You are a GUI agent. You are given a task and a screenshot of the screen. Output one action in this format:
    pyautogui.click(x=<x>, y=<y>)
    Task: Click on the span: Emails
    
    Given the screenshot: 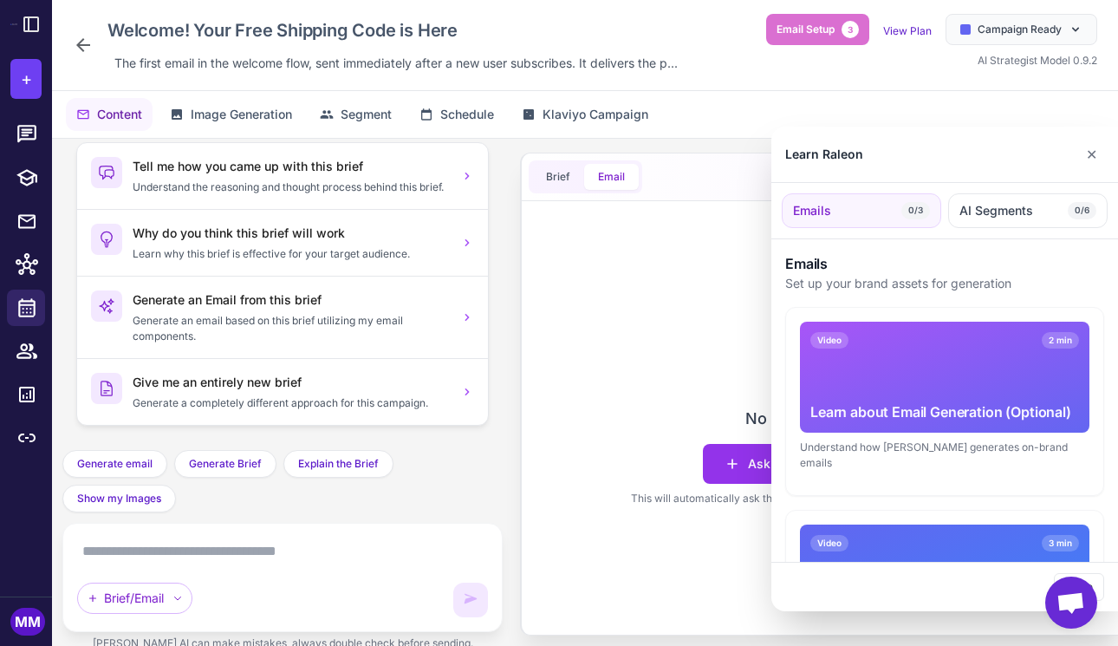 What is the action you would take?
    pyautogui.click(x=812, y=211)
    